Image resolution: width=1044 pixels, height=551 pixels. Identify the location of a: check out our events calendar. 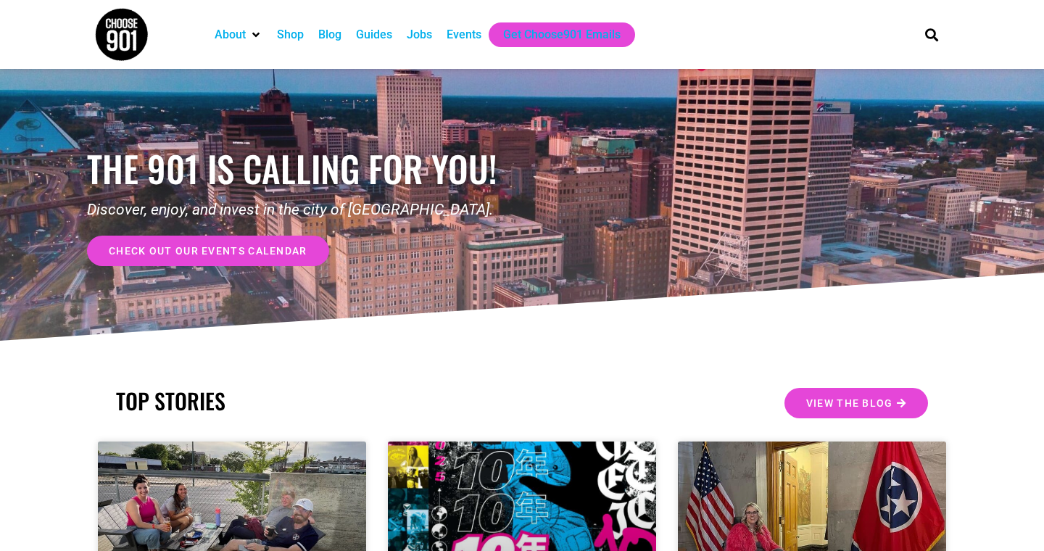
(208, 251).